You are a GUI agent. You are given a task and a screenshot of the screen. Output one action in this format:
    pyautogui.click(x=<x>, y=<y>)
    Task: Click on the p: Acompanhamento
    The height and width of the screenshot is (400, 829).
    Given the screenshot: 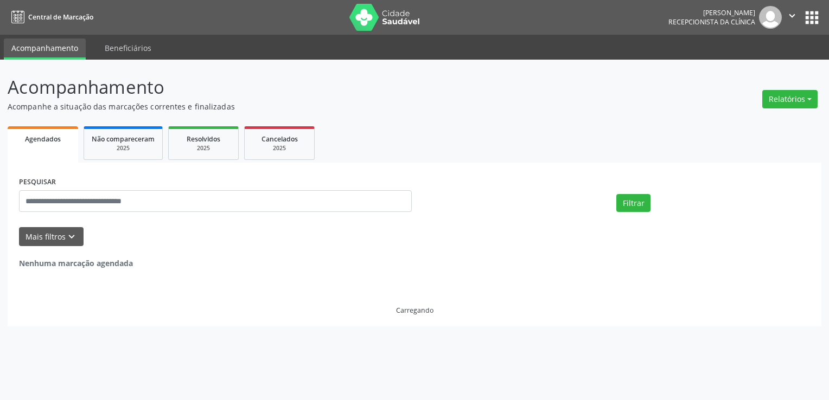 What is the action you would take?
    pyautogui.click(x=292, y=87)
    